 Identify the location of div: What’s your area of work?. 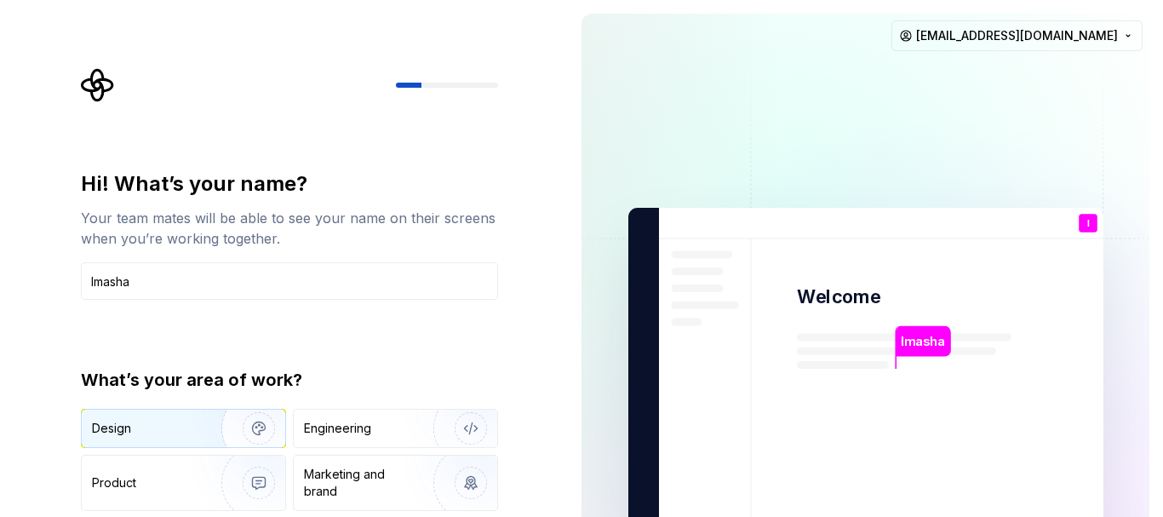
(290, 380).